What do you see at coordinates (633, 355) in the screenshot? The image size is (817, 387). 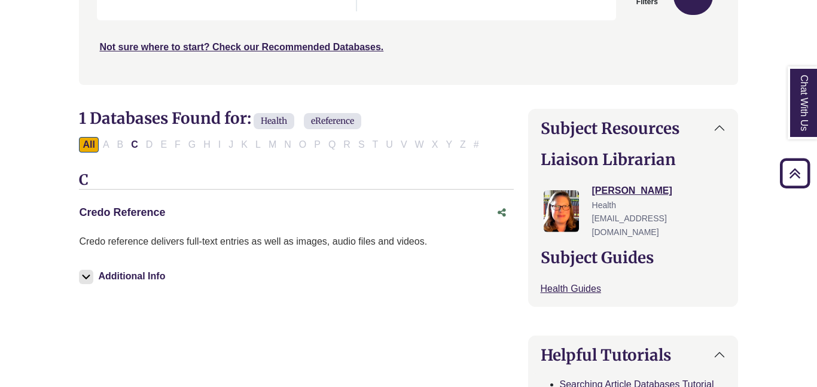 I see `button: Helpful Tutorials` at bounding box center [633, 355].